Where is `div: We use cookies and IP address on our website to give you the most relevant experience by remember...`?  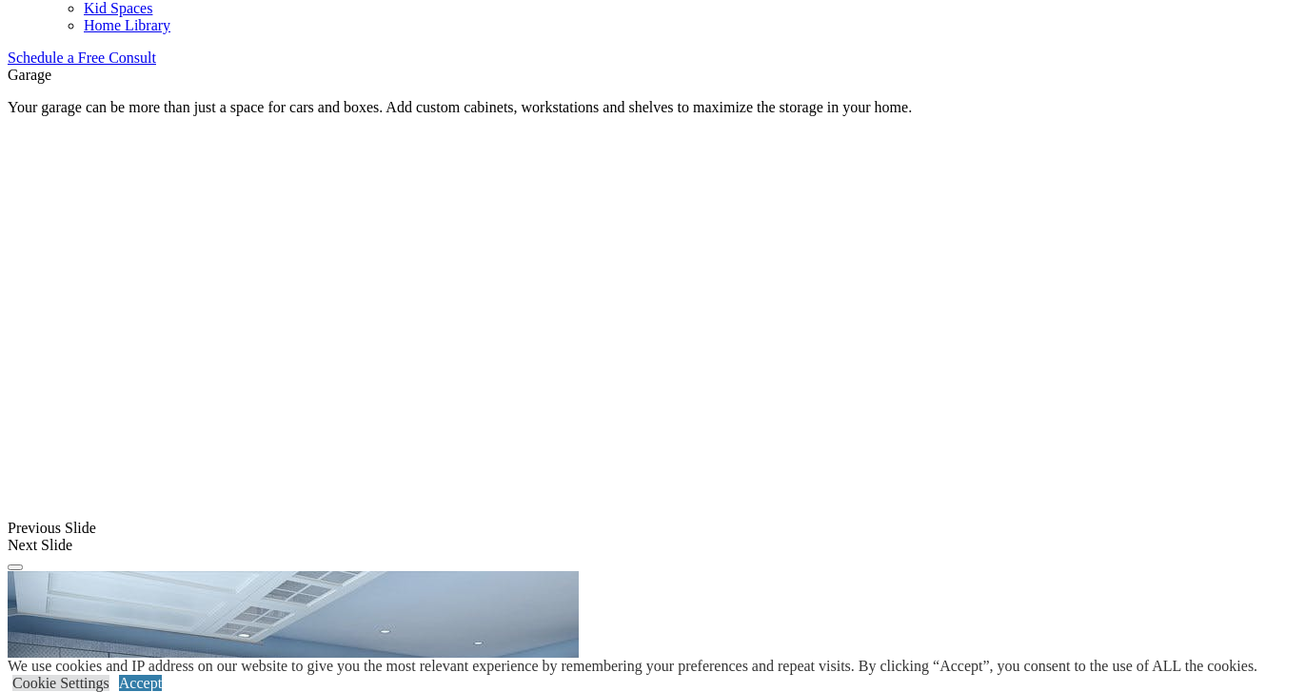 div: We use cookies and IP address on our website to give you the most relevant experience by remember... is located at coordinates (632, 667).